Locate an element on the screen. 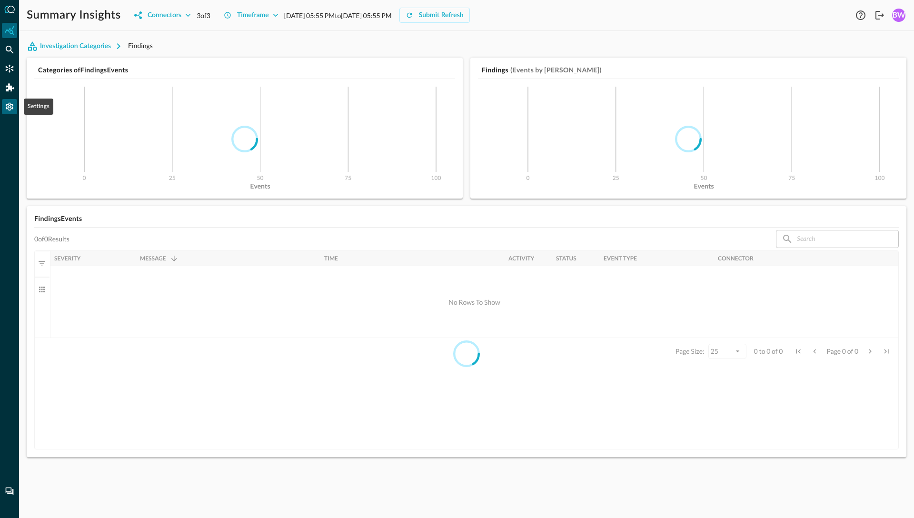 The width and height of the screenshot is (914, 518). div: Timeframe is located at coordinates (253, 15).